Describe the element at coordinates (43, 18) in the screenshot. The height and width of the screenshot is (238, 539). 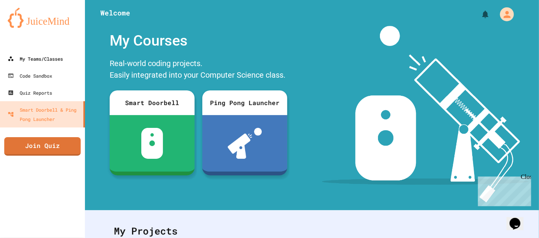
I see `img: logo-orange.svg` at that location.